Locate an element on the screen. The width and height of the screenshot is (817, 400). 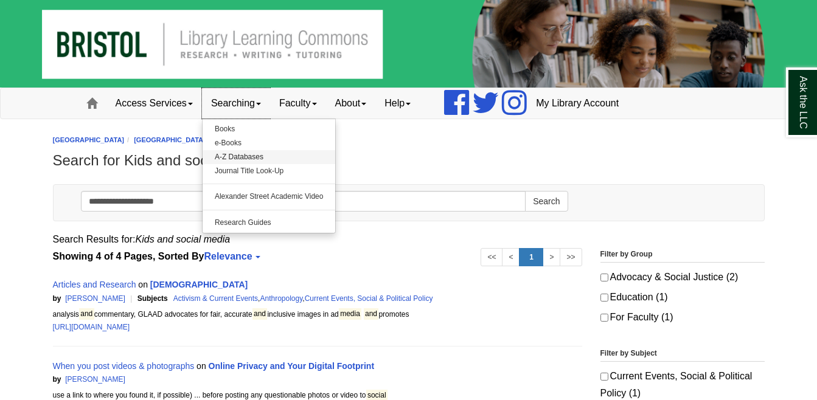
legend: Filter by Subject is located at coordinates (682, 355).